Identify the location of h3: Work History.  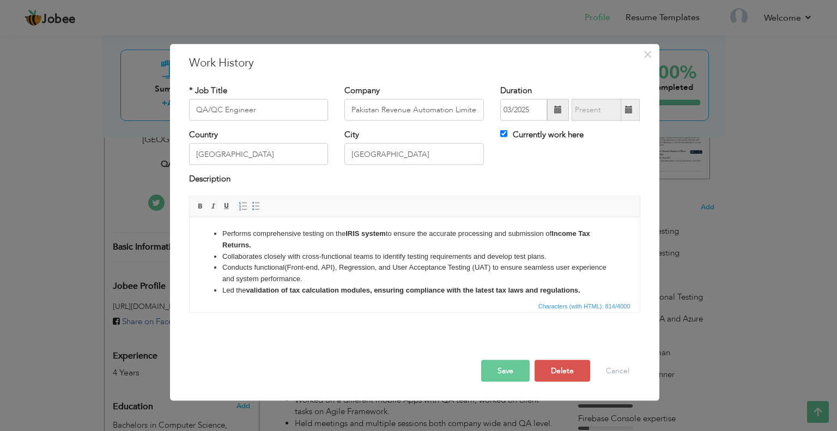
(414, 63).